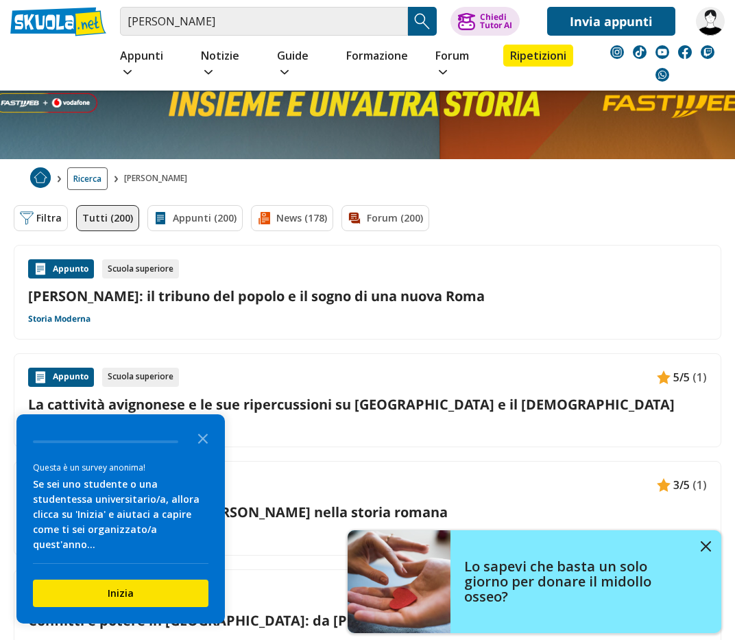  I want to click on div: Se sei uno studente o una studentessa universitario/a, allora clicca su 'Inizia' e aiutaci a capi..., so click(121, 514).